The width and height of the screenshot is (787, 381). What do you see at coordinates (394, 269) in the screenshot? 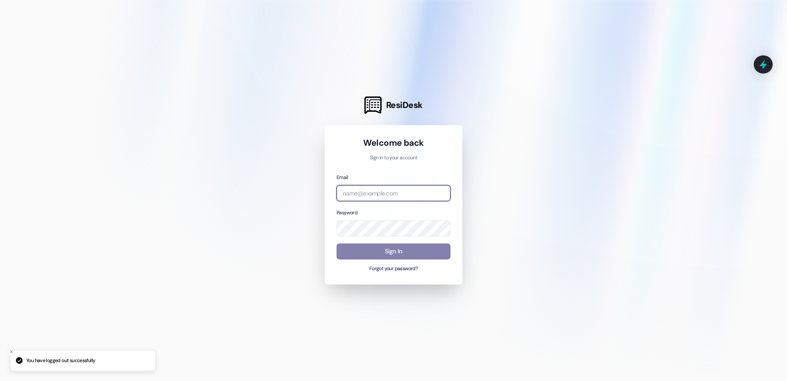
I see `button: Forgot your password?` at bounding box center [394, 269].